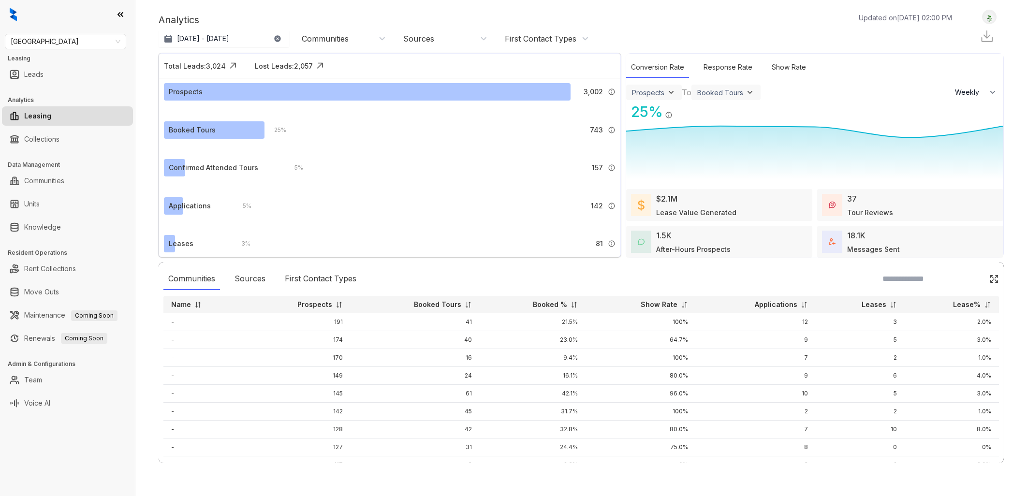  I want to click on td: 174, so click(297, 340).